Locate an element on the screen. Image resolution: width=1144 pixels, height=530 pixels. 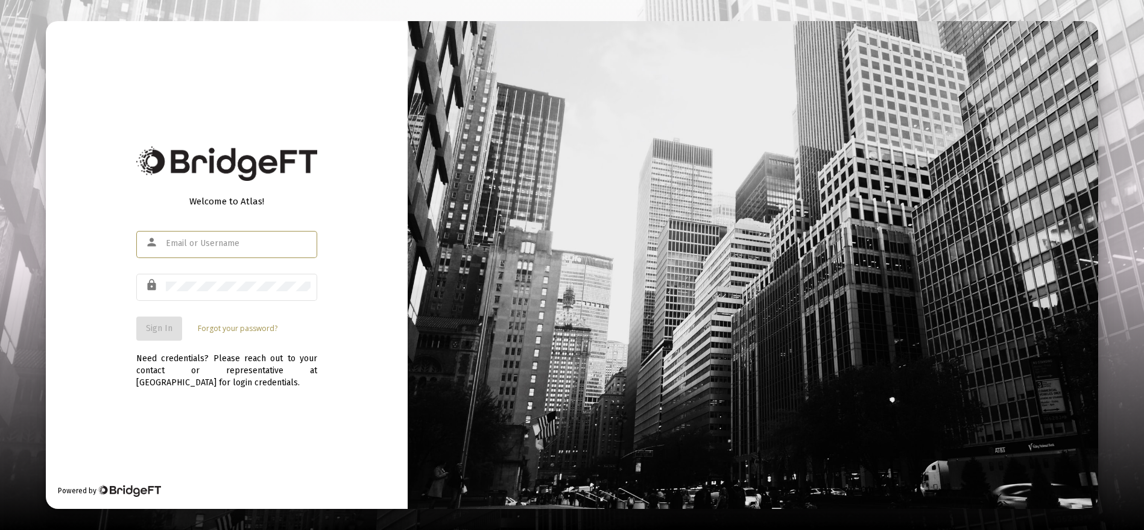
a: Forgot your password? is located at coordinates (238, 329).